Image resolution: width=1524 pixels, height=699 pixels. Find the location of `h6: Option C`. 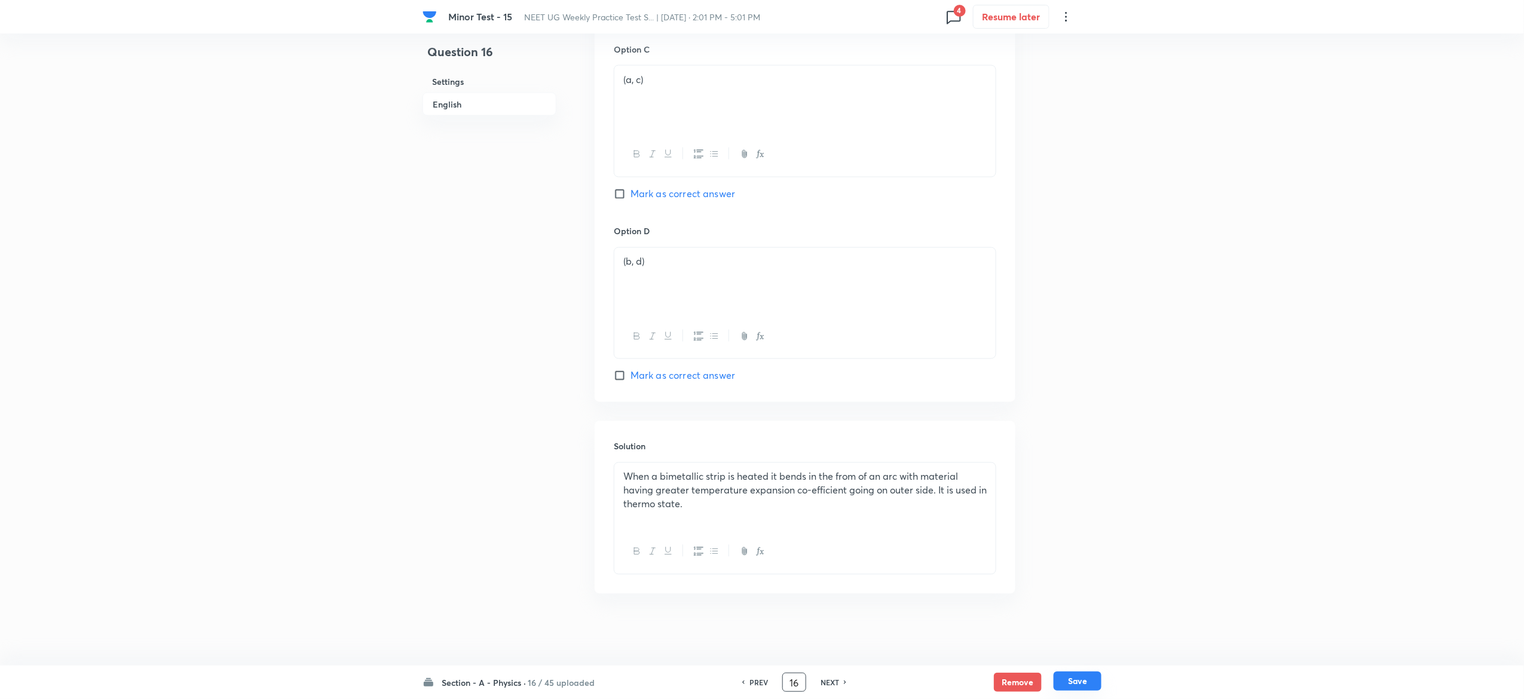

h6: Option C is located at coordinates (805, 49).